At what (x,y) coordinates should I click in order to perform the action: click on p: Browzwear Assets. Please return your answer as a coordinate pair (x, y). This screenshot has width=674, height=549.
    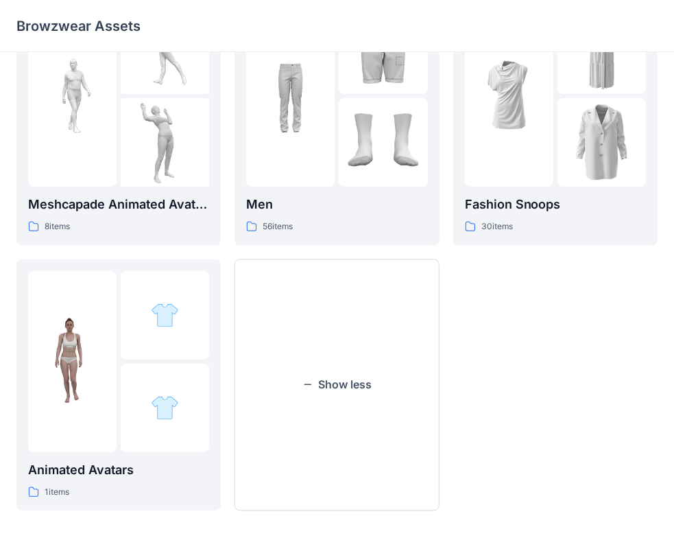
    Looking at the image, I should click on (78, 26).